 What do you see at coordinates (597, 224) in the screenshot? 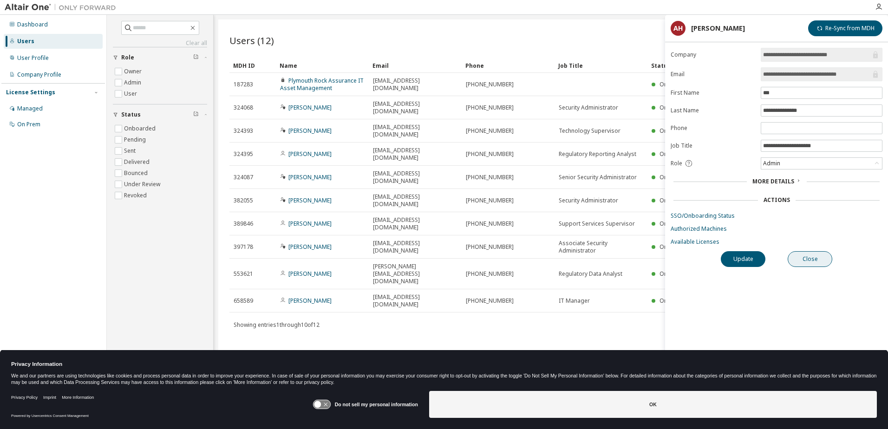
I see `span: Support Services Supervisor` at bounding box center [597, 224].